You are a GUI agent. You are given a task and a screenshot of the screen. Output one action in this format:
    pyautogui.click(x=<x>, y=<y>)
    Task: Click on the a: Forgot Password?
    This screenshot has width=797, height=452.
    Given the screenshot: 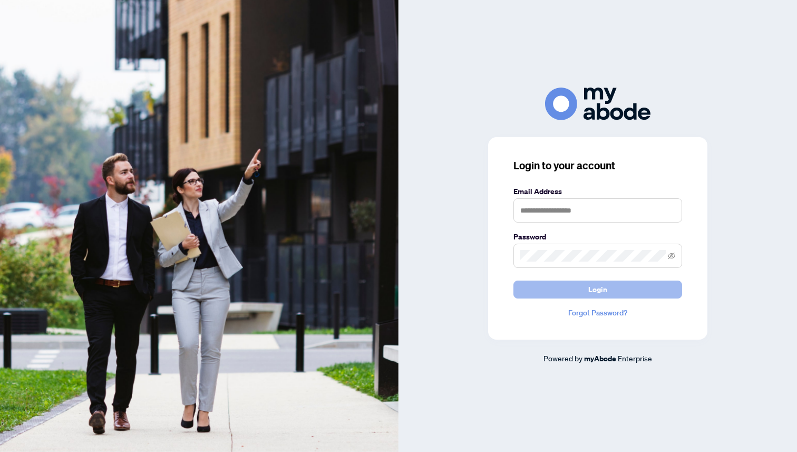 What is the action you would take?
    pyautogui.click(x=598, y=313)
    